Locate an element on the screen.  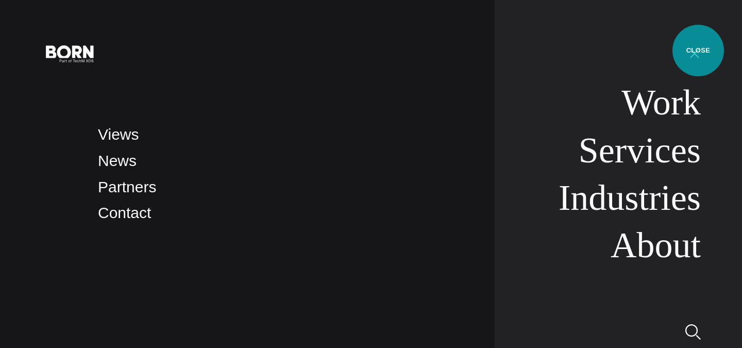
a: About is located at coordinates (656, 245).